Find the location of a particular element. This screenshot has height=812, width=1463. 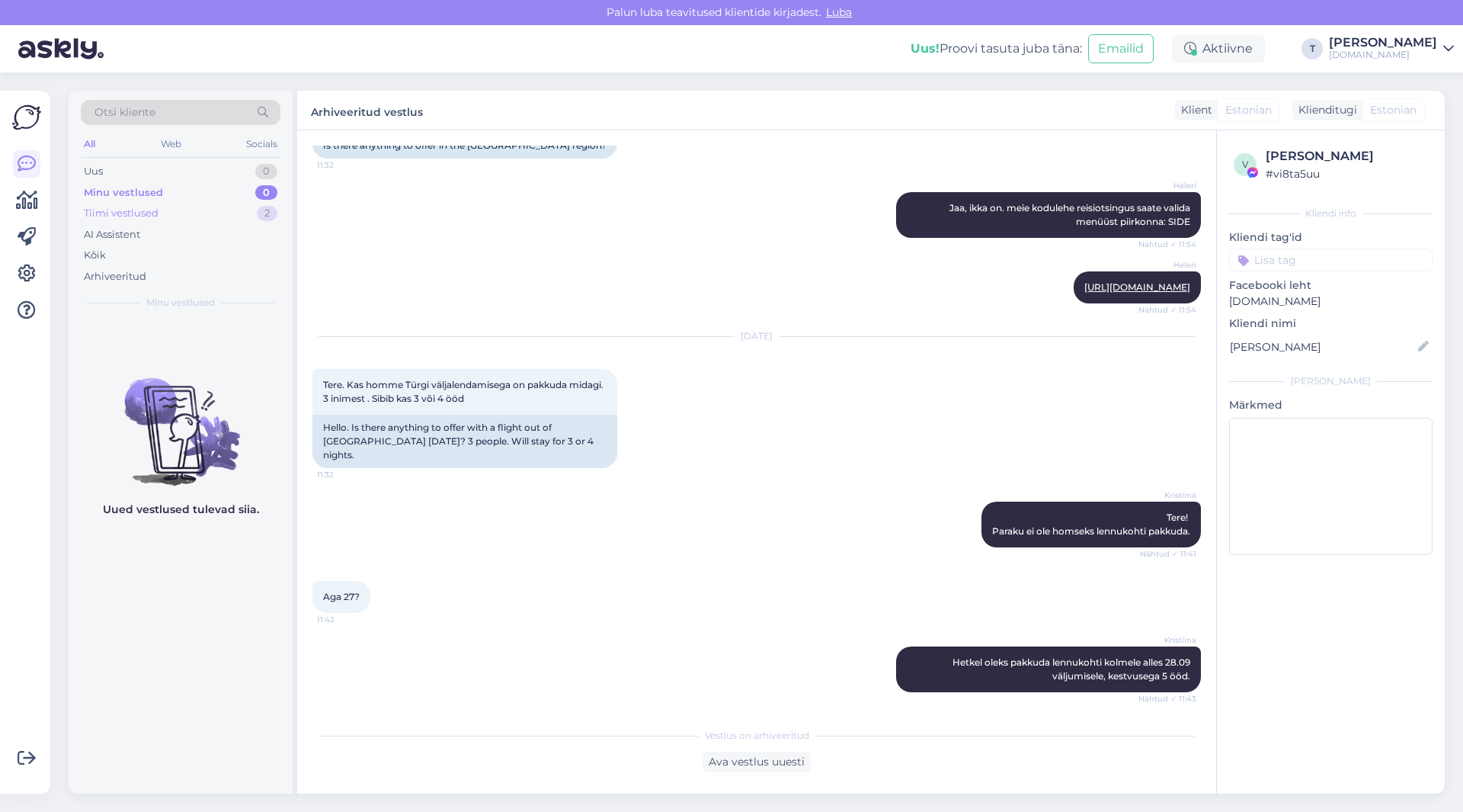

span: Jaa, ikka on. meie kodulehe reisiotsingus saate valida menüüst piirkonna: SIDE is located at coordinates (1071, 214).